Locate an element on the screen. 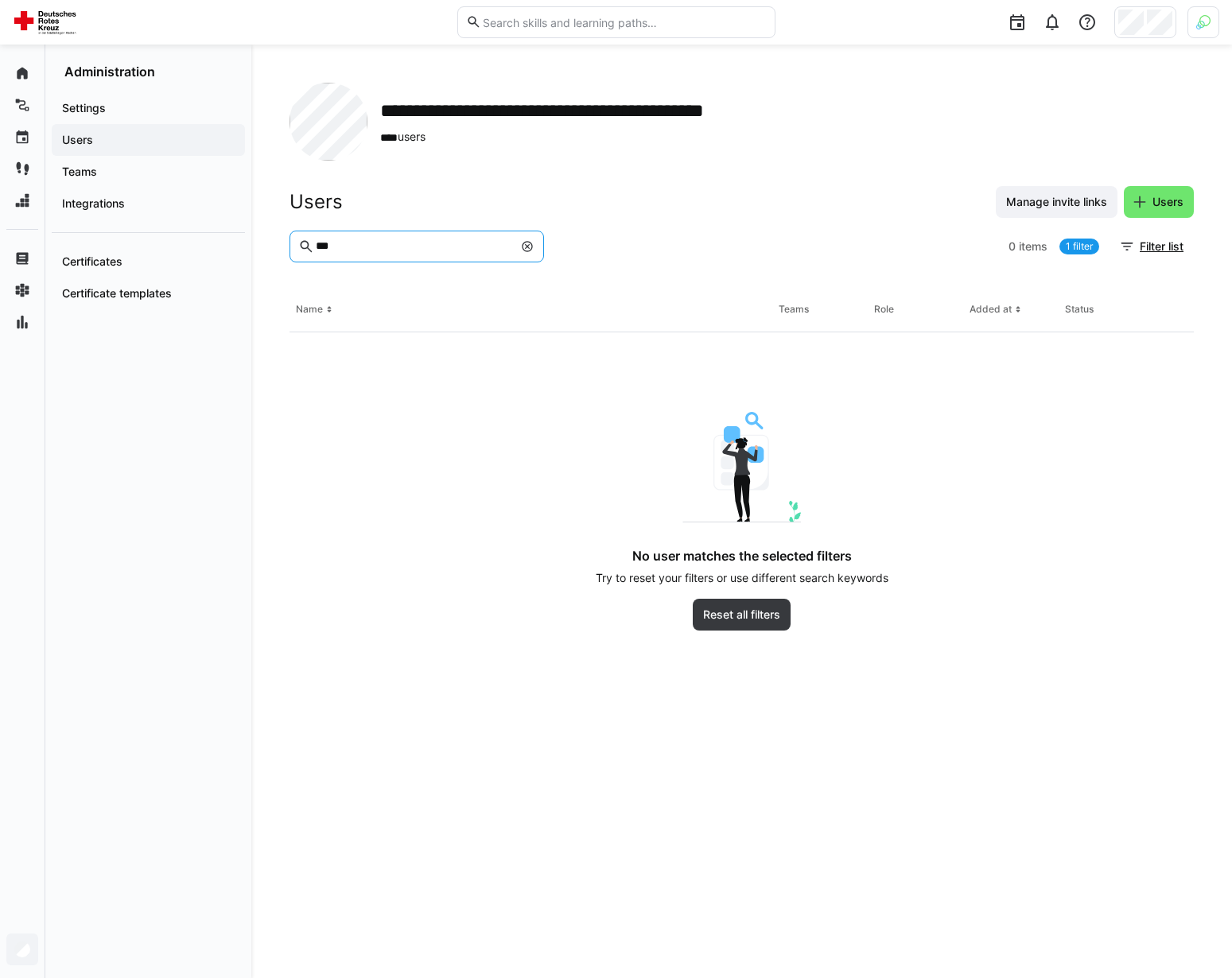  button: Filter list is located at coordinates (1153, 246).